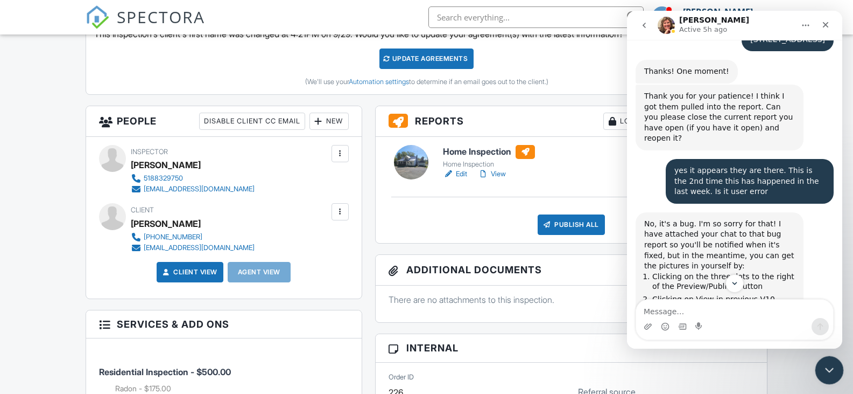 The width and height of the screenshot is (853, 394). I want to click on a: Edit, so click(455, 174).